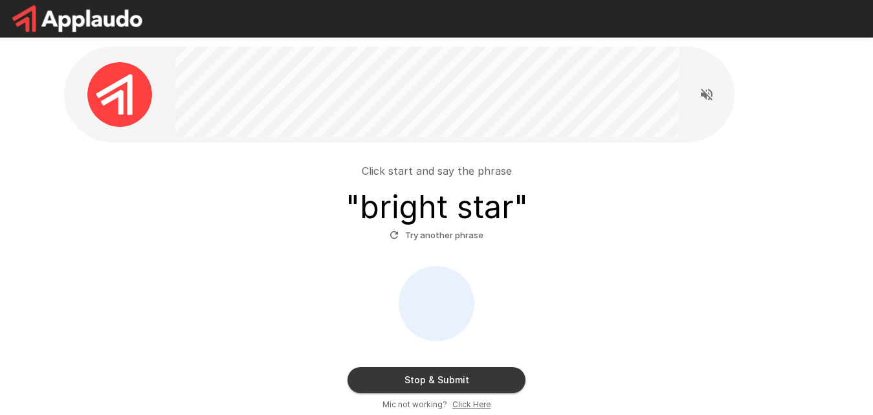 This screenshot has width=873, height=415. I want to click on h3: " bright star ", so click(437, 207).